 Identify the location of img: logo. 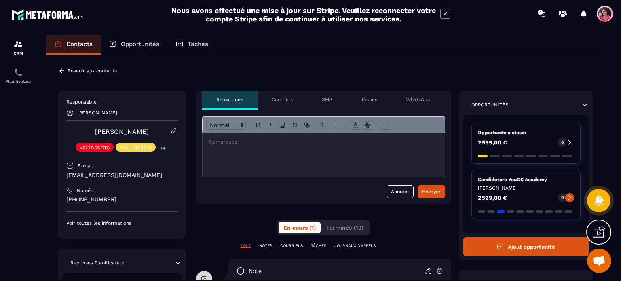
(48, 15).